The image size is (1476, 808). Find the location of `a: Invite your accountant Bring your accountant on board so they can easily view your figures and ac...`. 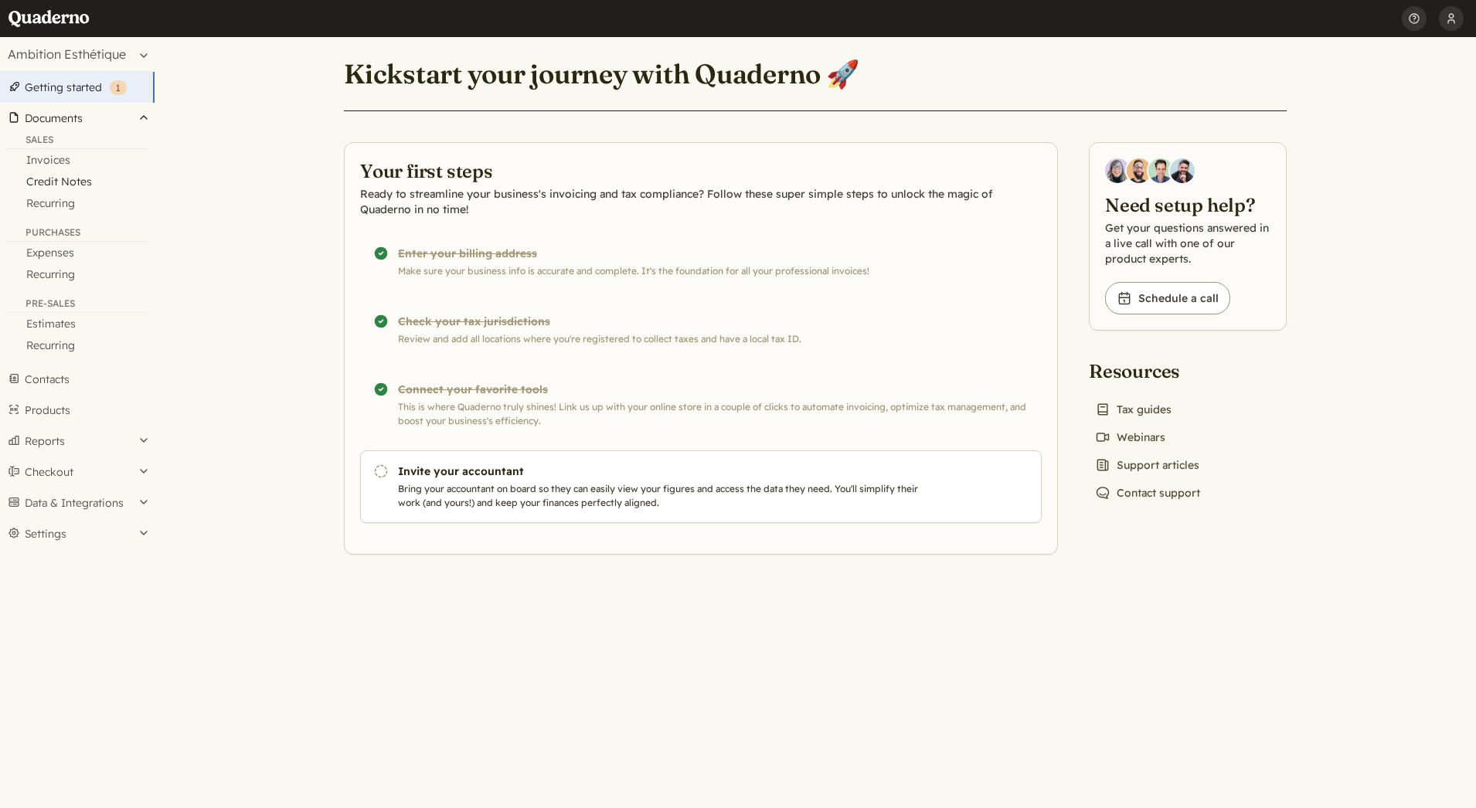

a: Invite your accountant Bring your accountant on board so they can easily view your figures and ac... is located at coordinates (701, 487).